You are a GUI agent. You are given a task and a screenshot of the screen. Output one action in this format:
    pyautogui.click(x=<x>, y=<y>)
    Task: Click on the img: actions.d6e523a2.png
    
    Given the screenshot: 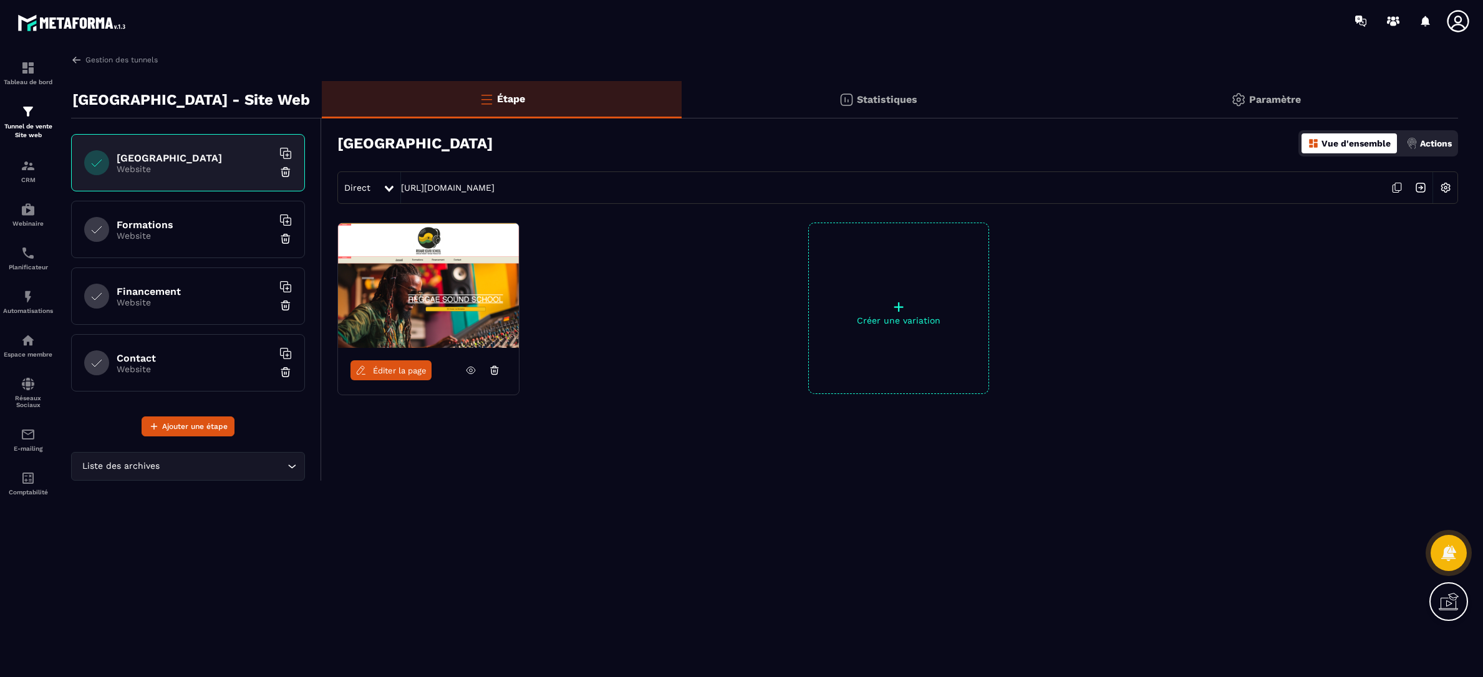 What is the action you would take?
    pyautogui.click(x=1412, y=143)
    